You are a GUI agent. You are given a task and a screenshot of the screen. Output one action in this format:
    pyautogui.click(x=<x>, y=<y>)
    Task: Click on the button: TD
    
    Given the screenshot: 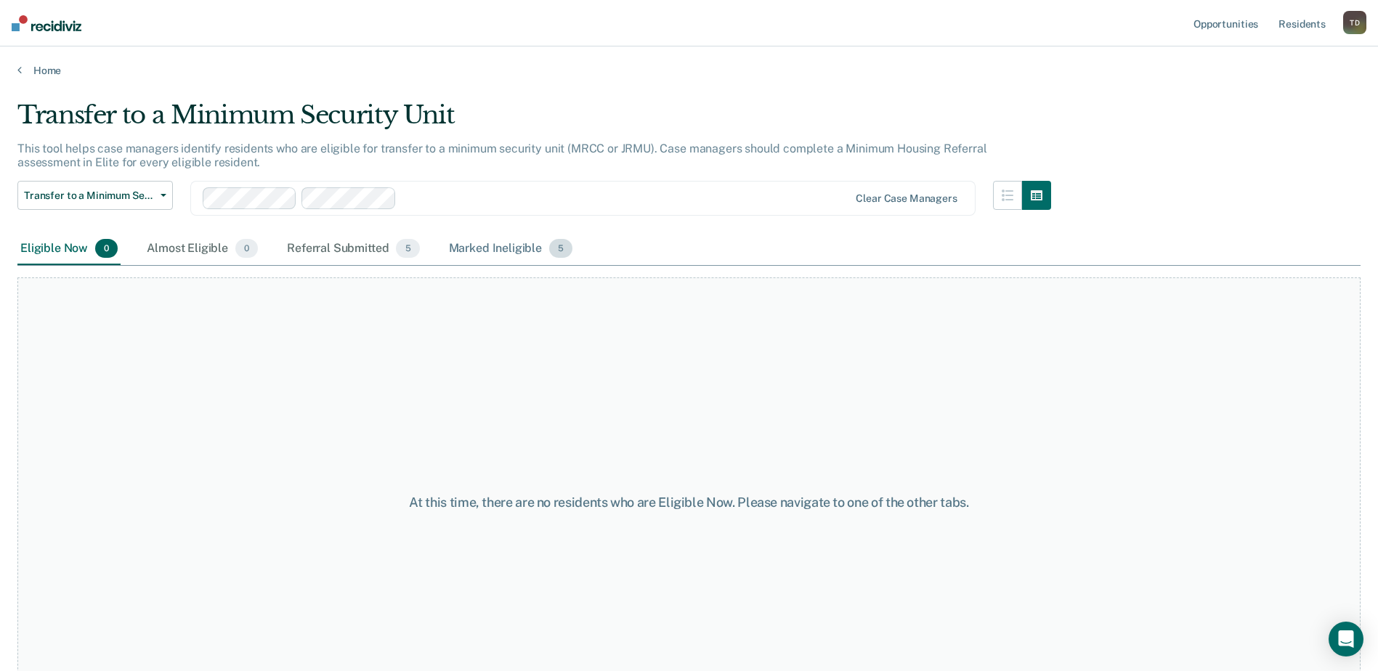 What is the action you would take?
    pyautogui.click(x=1354, y=23)
    